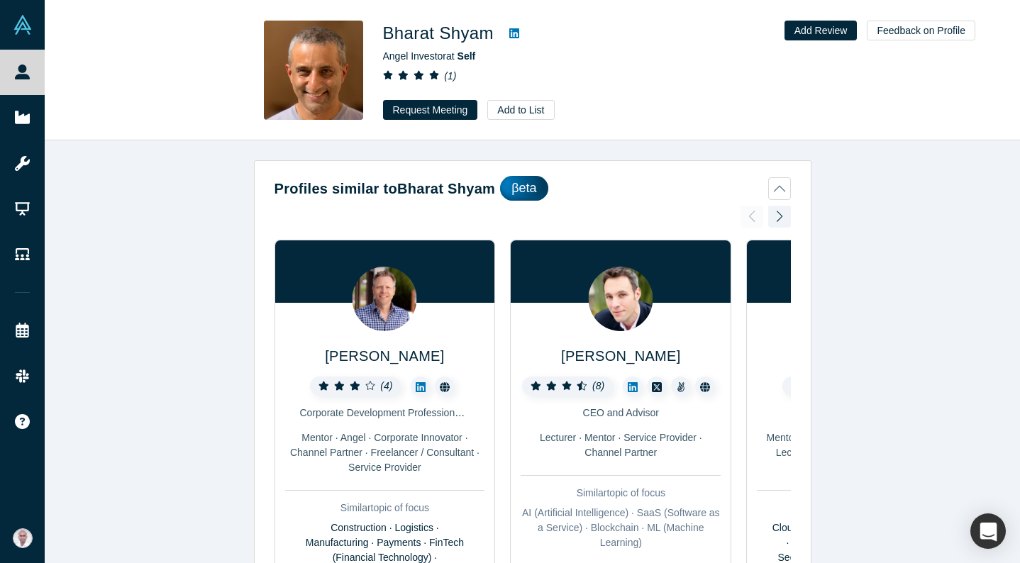  I want to click on div: Mentor · Angel · Freelancer / Consultant · Lecturer · Industry Analyst · Strategic Investor · Cha..., so click(856, 452).